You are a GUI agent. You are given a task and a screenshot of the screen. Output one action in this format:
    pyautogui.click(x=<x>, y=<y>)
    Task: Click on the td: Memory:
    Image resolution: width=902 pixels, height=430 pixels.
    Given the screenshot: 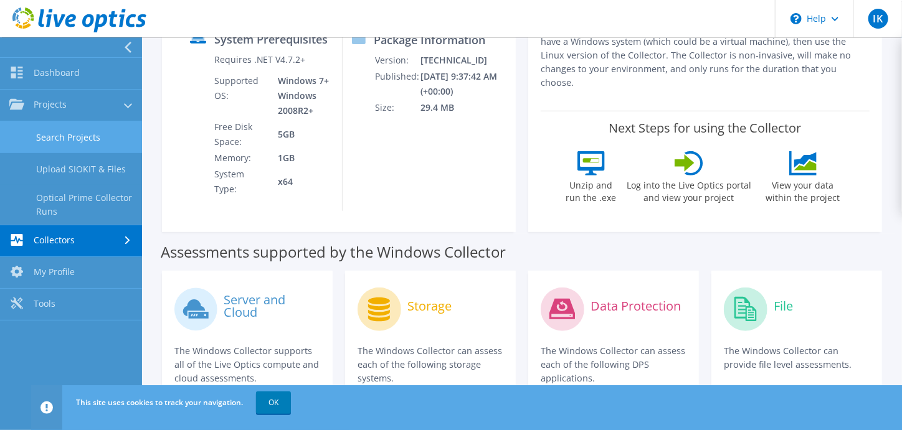 What is the action you would take?
    pyautogui.click(x=241, y=158)
    